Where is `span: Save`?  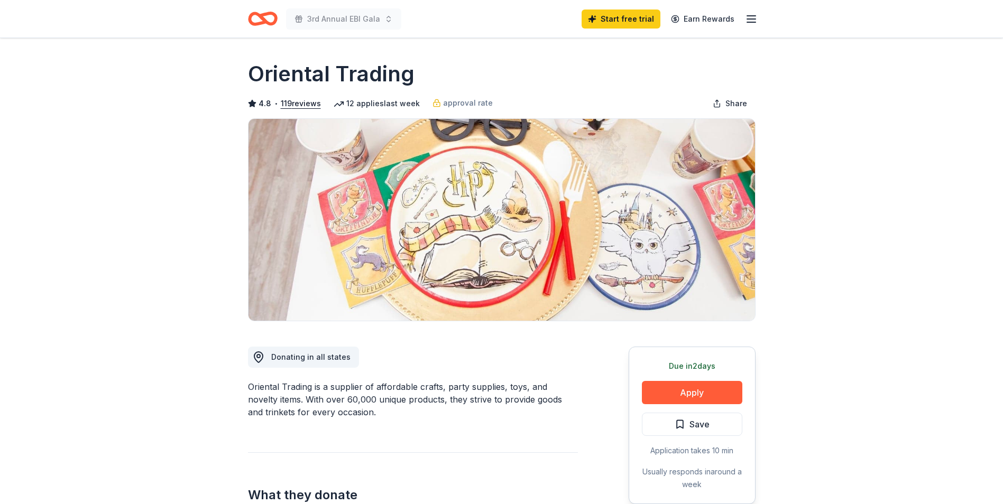 span: Save is located at coordinates (699, 424).